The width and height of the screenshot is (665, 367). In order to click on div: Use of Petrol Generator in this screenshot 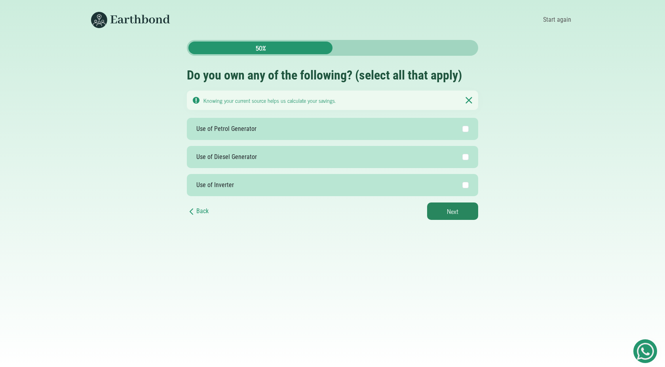, I will do `click(226, 129)`.